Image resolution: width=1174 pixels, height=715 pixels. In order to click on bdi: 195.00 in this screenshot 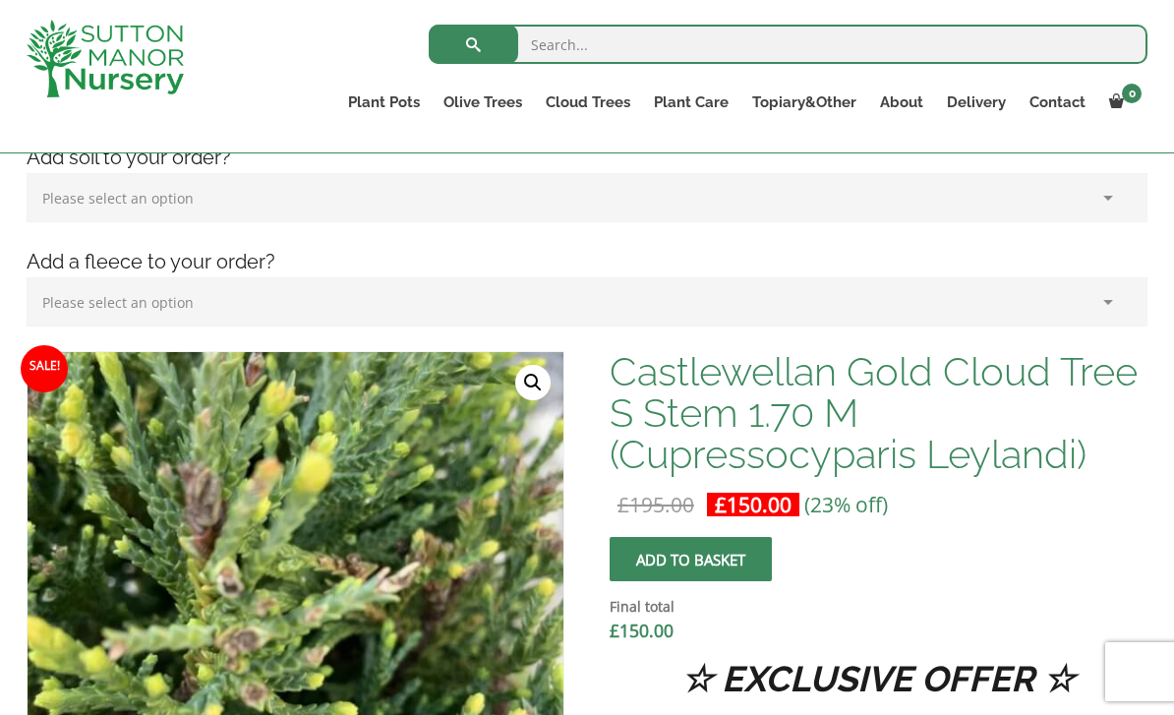, I will do `click(656, 504)`.